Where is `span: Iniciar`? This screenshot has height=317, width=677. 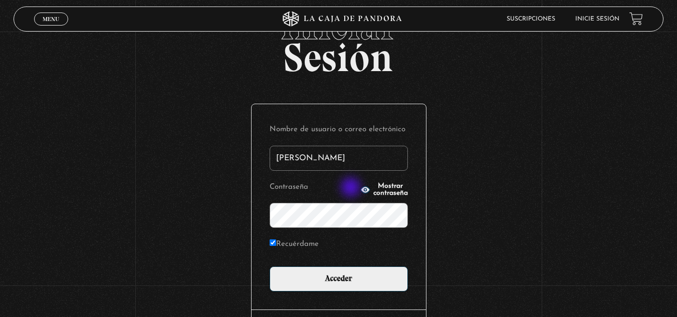
span: Iniciar is located at coordinates (338, 26).